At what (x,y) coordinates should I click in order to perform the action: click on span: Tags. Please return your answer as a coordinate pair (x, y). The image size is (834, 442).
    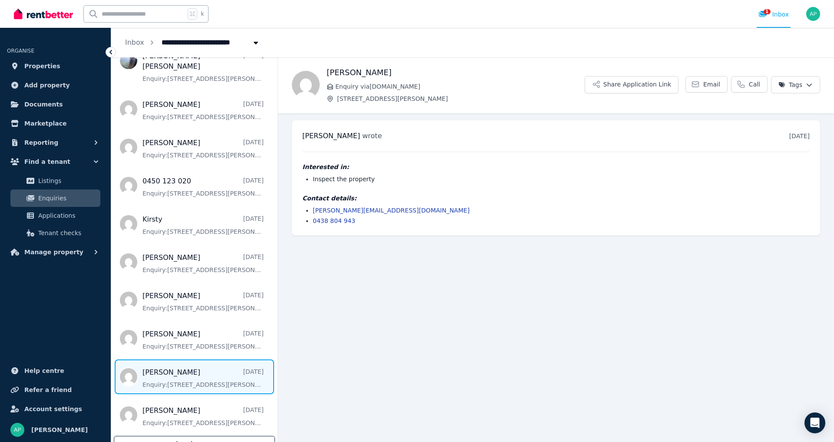
    Looking at the image, I should click on (790, 85).